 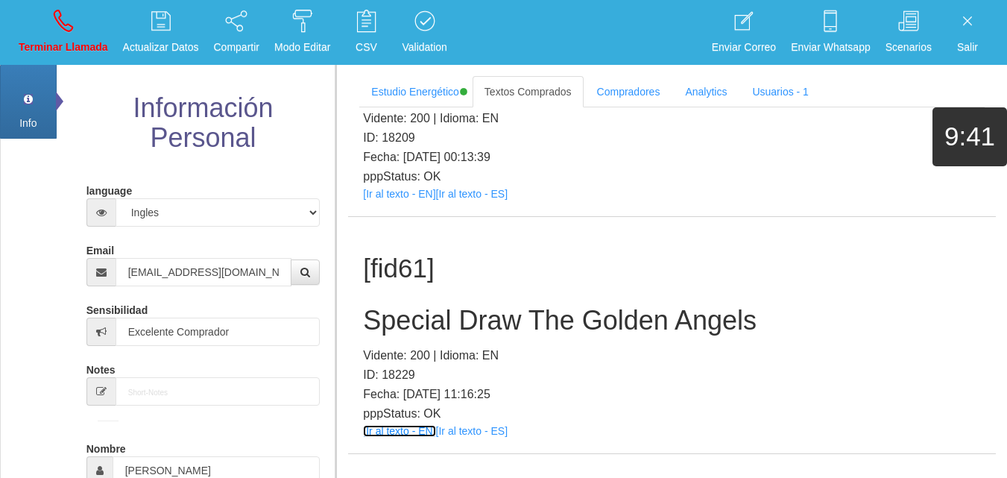 What do you see at coordinates (109, 188) in the screenshot?
I see `label: language` at bounding box center [109, 188].